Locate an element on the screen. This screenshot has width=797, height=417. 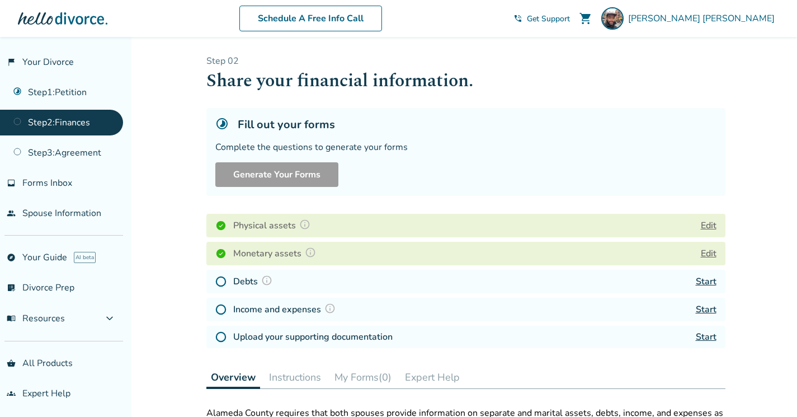
button: Generate Your Forms is located at coordinates (277, 175).